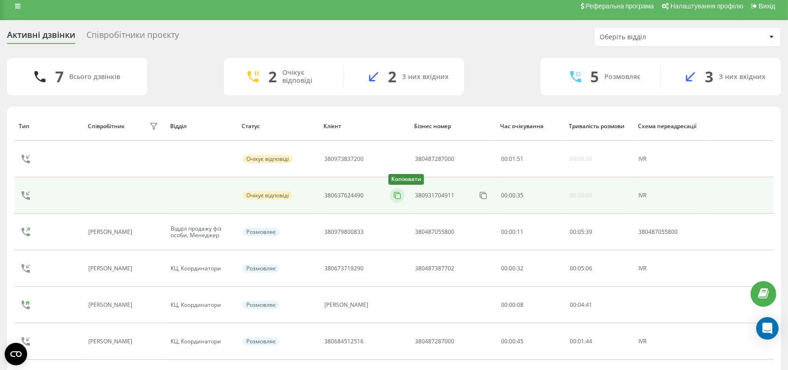 The width and height of the screenshot is (788, 370). Describe the element at coordinates (49, 126) in the screenshot. I see `div: Тип` at that location.